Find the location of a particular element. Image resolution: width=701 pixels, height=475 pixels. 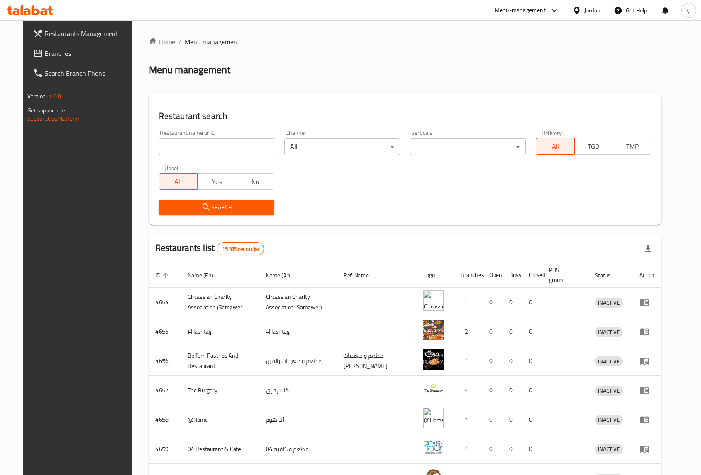

div: All is located at coordinates (342, 147).